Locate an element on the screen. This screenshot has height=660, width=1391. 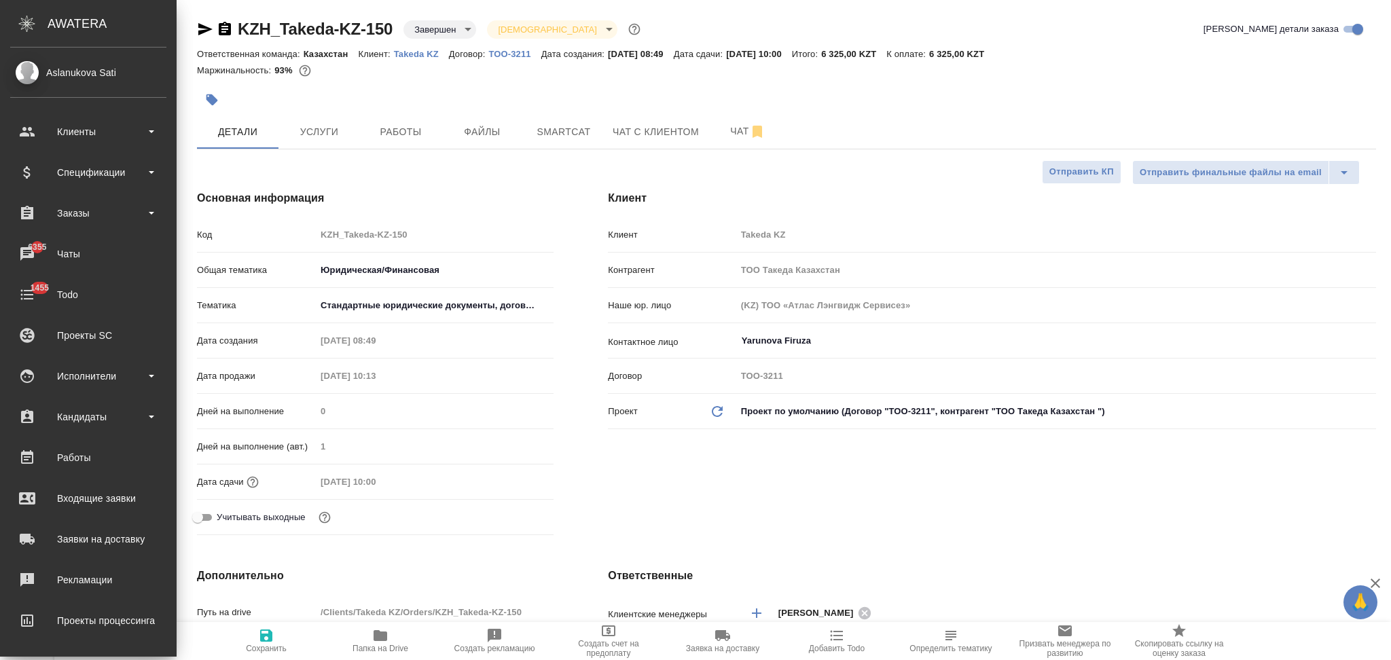
p: Договор: is located at coordinates (469, 54).